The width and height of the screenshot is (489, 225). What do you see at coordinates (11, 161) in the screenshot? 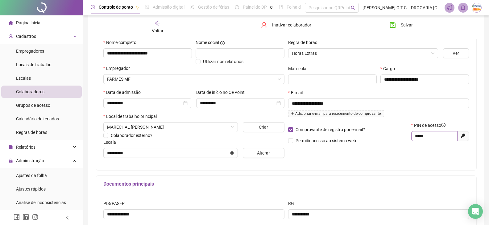
I see `span: lock` at bounding box center [11, 161].